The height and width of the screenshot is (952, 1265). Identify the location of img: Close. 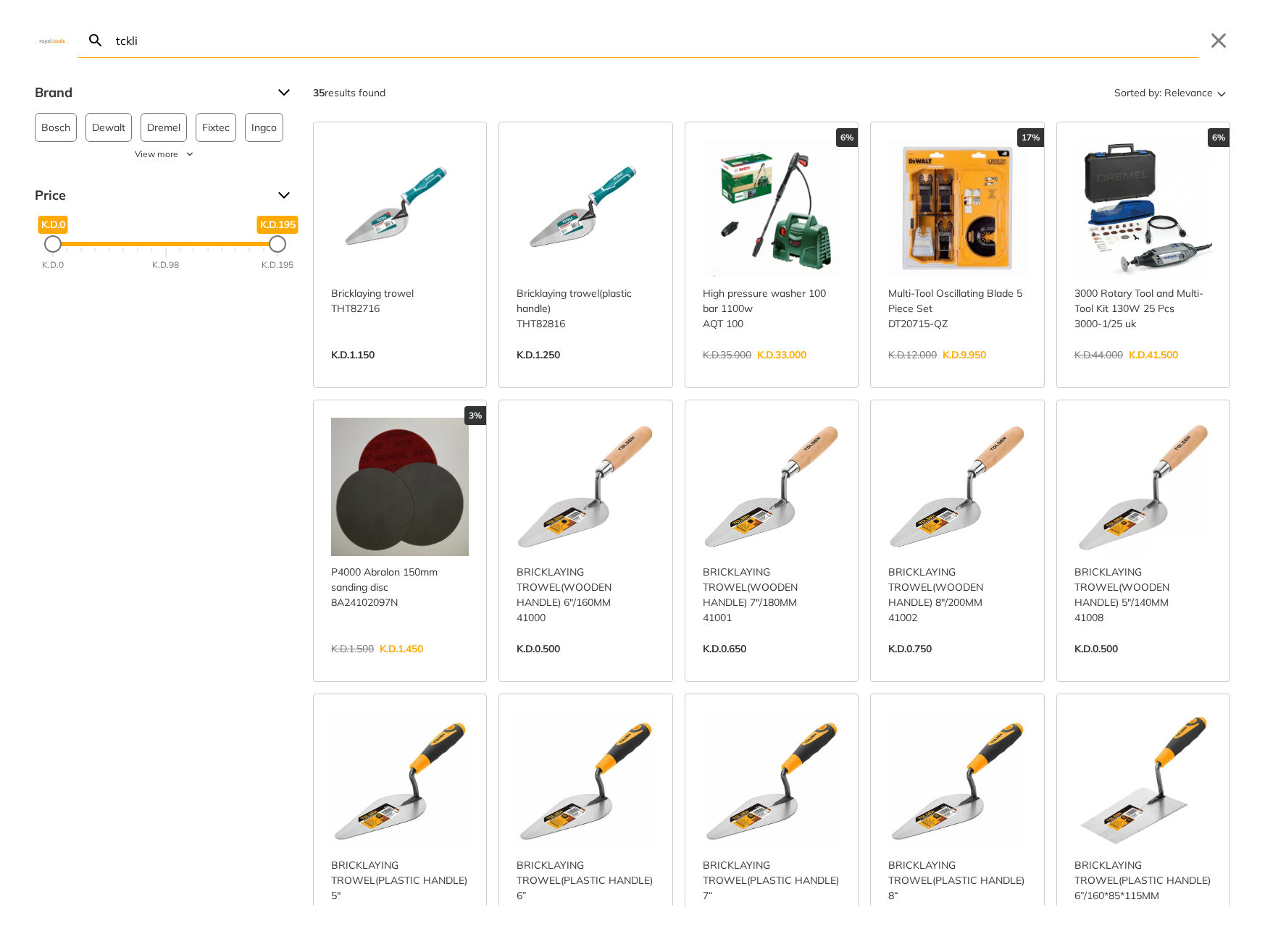
(52, 39).